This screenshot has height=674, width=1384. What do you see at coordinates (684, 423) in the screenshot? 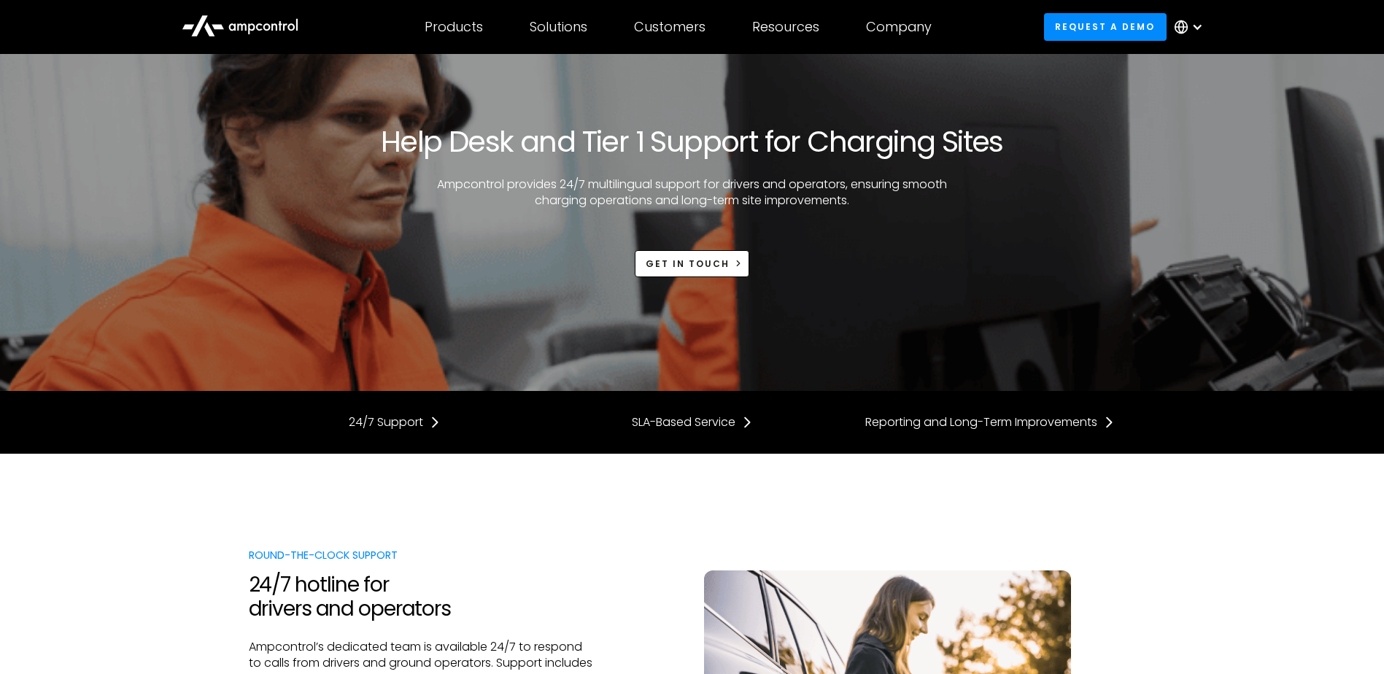
I see `div: SLA-Based Service` at bounding box center [684, 423].